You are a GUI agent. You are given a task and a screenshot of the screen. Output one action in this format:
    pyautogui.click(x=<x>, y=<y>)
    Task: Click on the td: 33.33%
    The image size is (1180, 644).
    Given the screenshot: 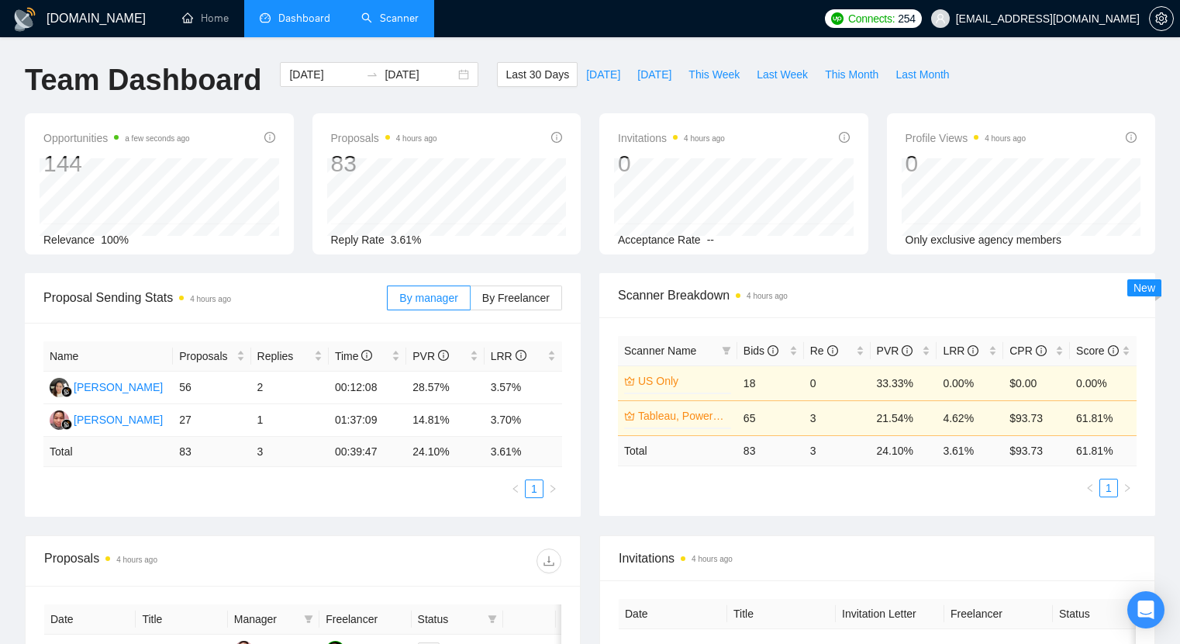 What is the action you would take?
    pyautogui.click(x=904, y=382)
    